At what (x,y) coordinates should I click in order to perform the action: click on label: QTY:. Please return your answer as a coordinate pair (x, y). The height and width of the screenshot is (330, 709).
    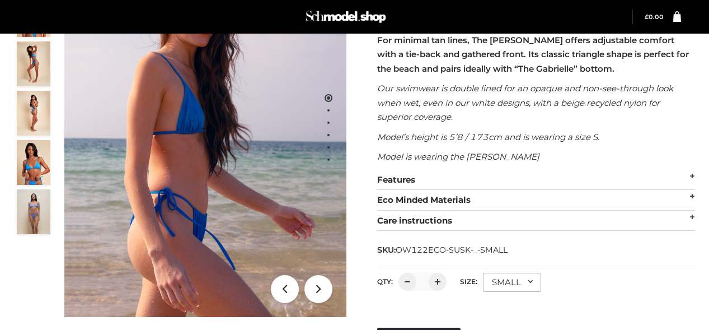
    Looking at the image, I should click on (385, 281).